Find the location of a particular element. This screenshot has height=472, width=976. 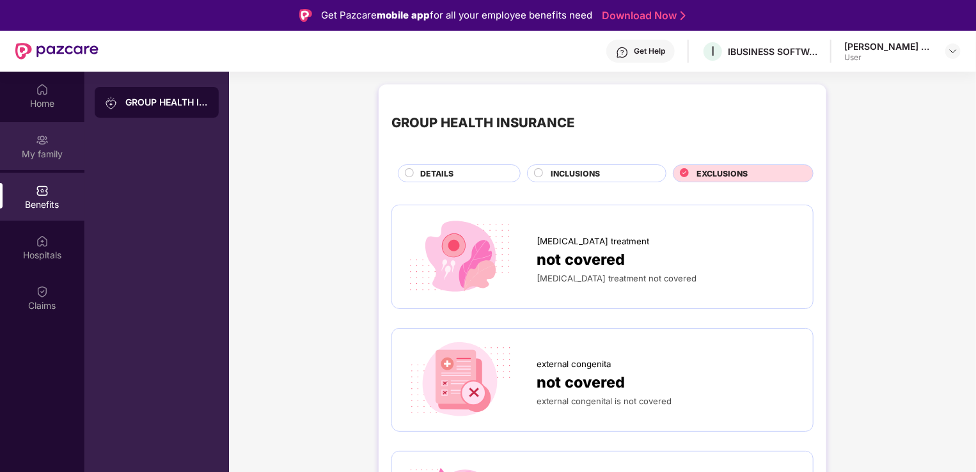

img: New Pazcare Logo is located at coordinates (57, 51).